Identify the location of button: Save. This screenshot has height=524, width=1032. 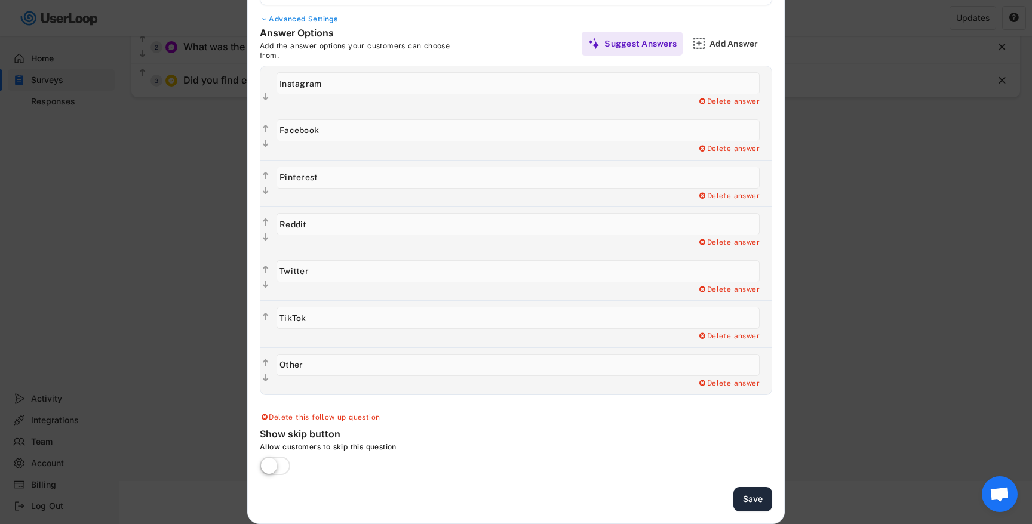
(752, 499).